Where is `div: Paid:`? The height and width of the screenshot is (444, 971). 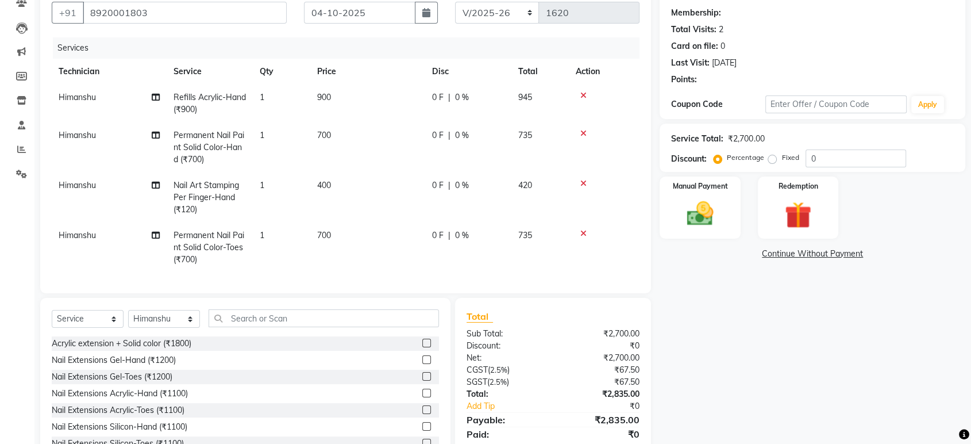 div: Paid: is located at coordinates (506, 434).